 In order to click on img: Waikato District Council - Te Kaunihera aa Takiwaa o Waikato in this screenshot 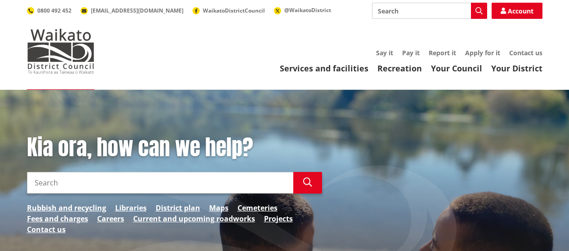, I will do `click(61, 51)`.